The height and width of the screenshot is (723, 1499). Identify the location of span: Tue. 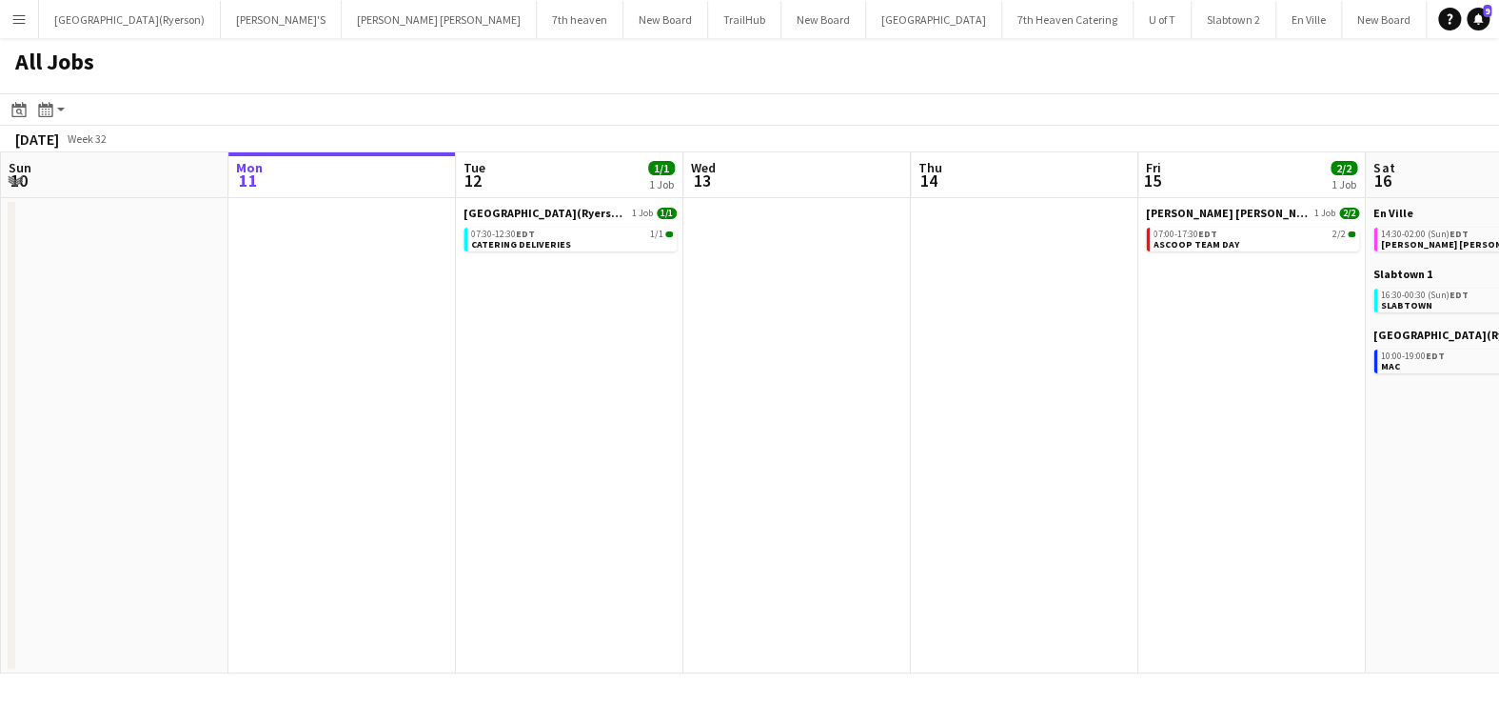
(474, 168).